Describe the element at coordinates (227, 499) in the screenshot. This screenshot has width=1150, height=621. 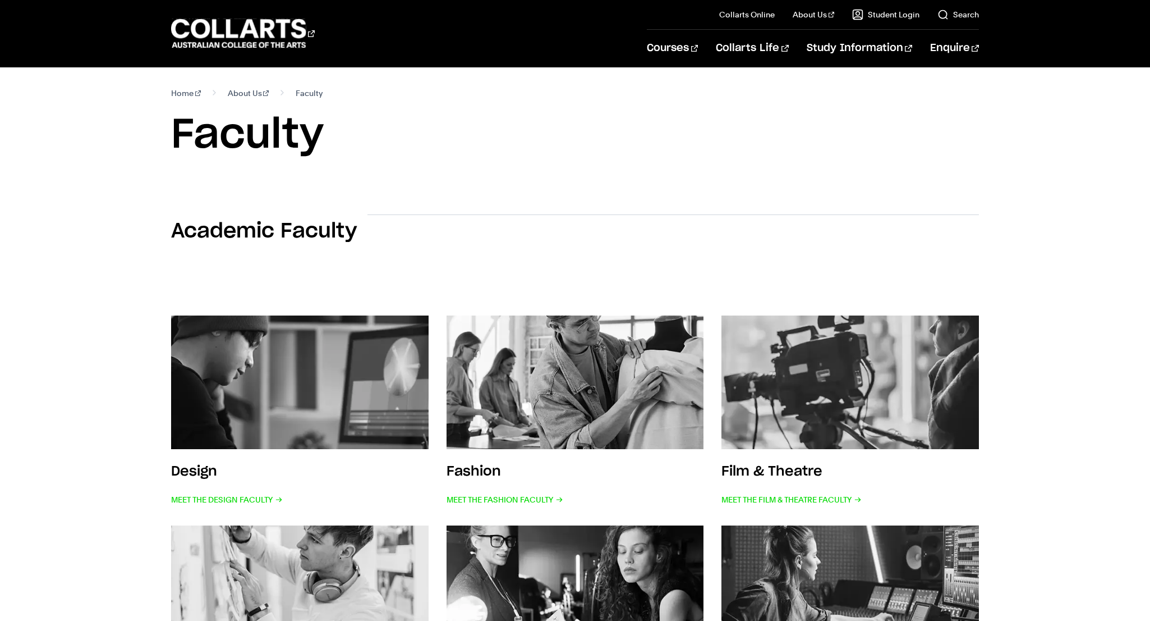
I see `span: Meet the Design Faculty` at that location.